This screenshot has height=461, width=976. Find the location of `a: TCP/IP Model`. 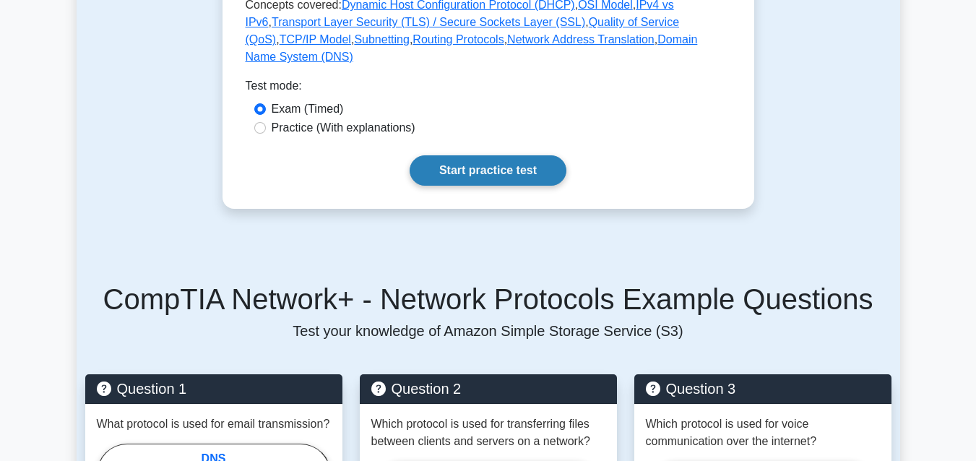

a: TCP/IP Model is located at coordinates (315, 39).